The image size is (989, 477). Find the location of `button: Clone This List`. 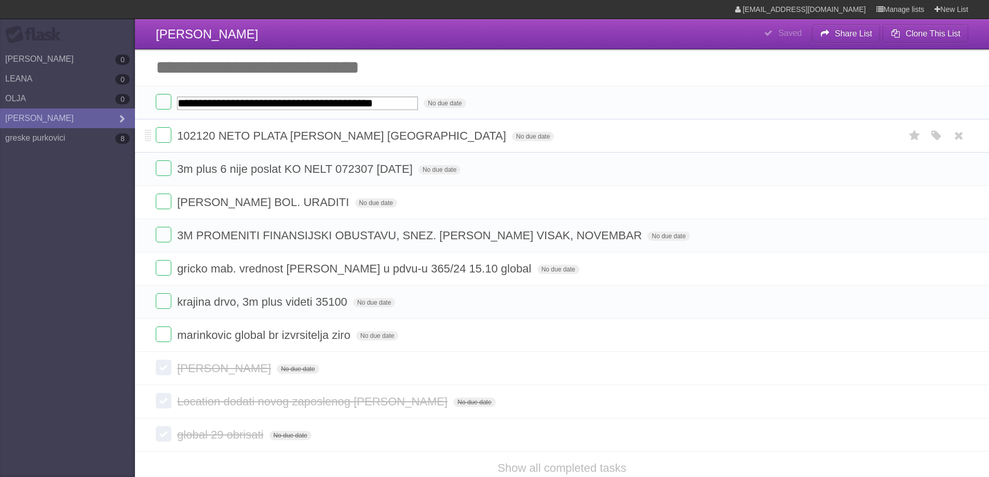

button: Clone This List is located at coordinates (925, 34).